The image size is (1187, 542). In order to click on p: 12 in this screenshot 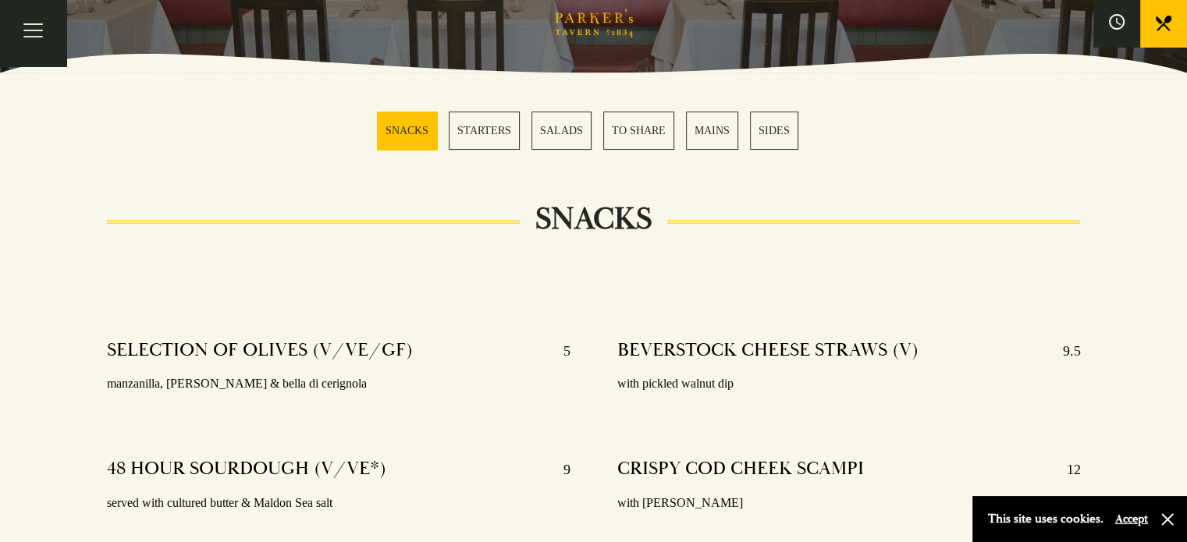, I will do `click(1065, 470)`.